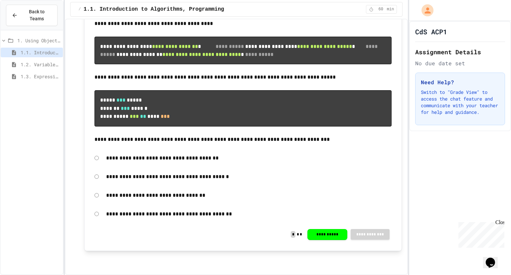 This screenshot has height=275, width=511. I want to click on h3: Need Help?, so click(460, 82).